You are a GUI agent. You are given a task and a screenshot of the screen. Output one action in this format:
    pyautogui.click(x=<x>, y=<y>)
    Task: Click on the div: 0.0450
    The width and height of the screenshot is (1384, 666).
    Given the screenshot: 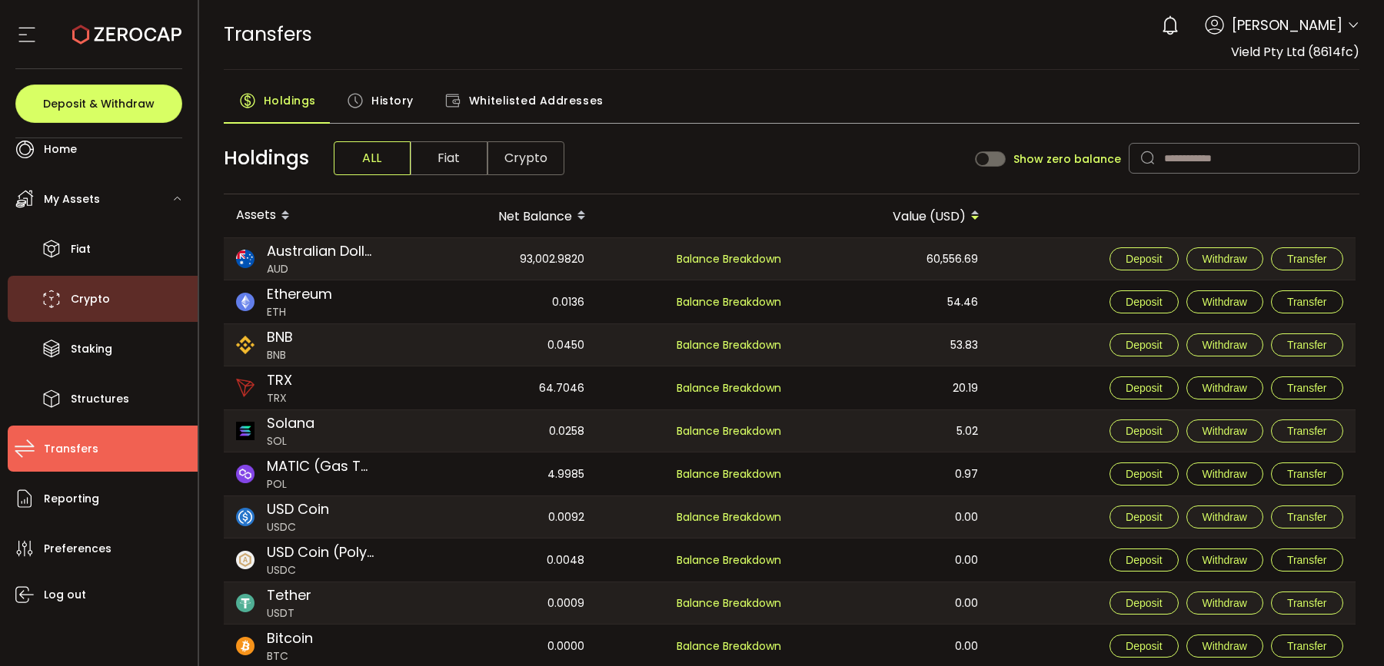 What is the action you would take?
    pyautogui.click(x=499, y=345)
    